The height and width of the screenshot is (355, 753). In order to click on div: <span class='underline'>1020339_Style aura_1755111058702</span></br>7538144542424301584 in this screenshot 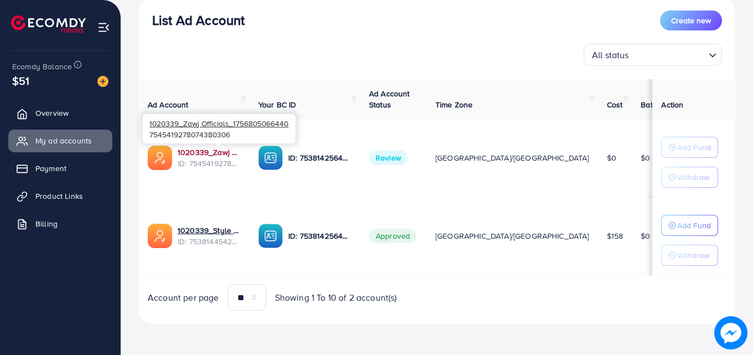, I will do `click(209, 236)`.